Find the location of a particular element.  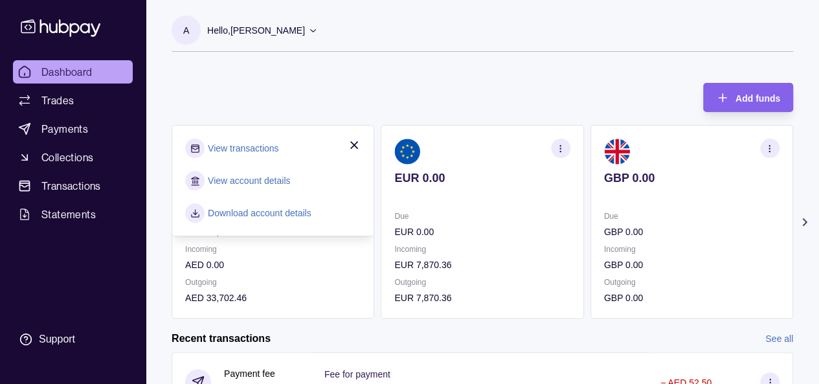

span: Transactions is located at coordinates (71, 186).